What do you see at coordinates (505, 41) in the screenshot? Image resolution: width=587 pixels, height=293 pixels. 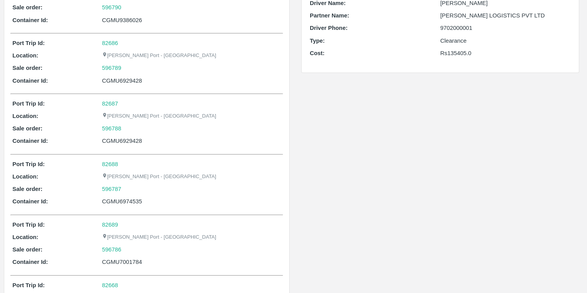 I see `p: Clearance` at bounding box center [505, 41].